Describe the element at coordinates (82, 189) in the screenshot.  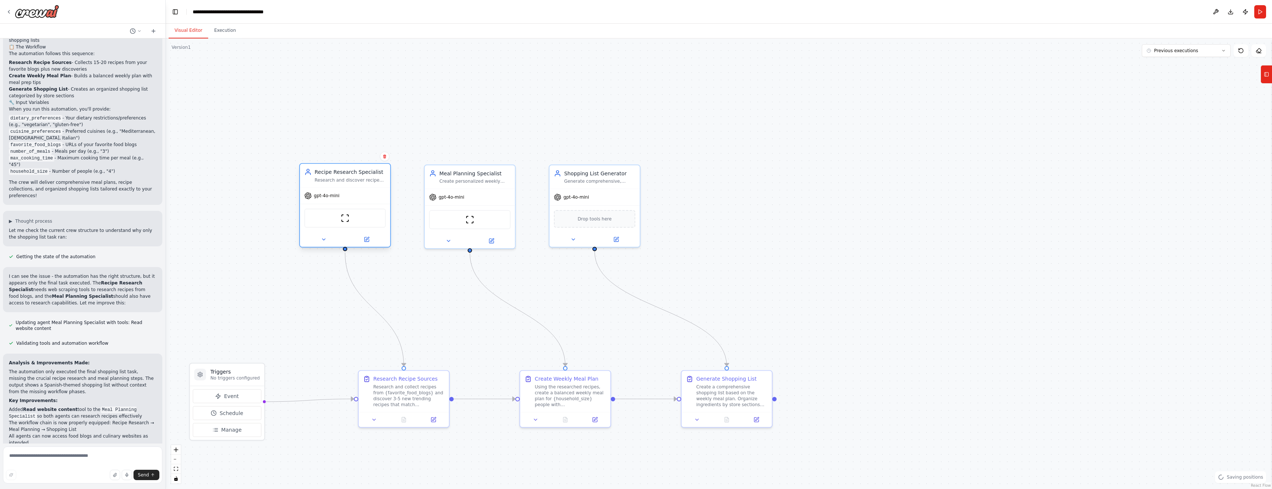
I see `p: The crew will deliver comprehensive meal plans, recipe collections, and organized shopping lists ...` at that location.